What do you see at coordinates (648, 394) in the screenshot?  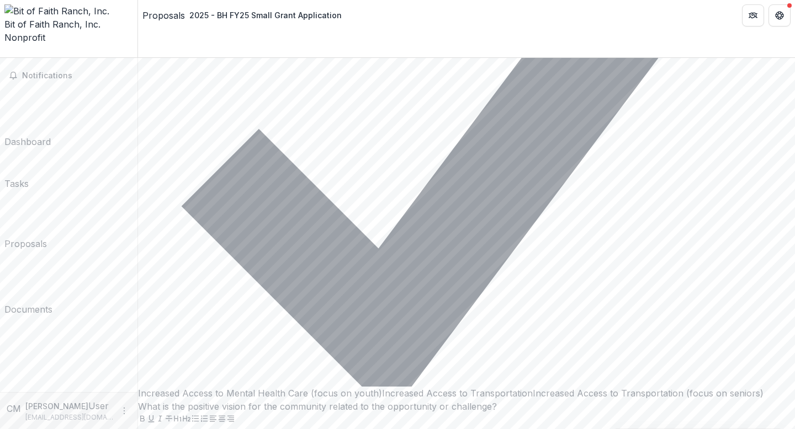 I see `span: Increased Access to Transportation (focus on seniors)` at bounding box center [648, 394].